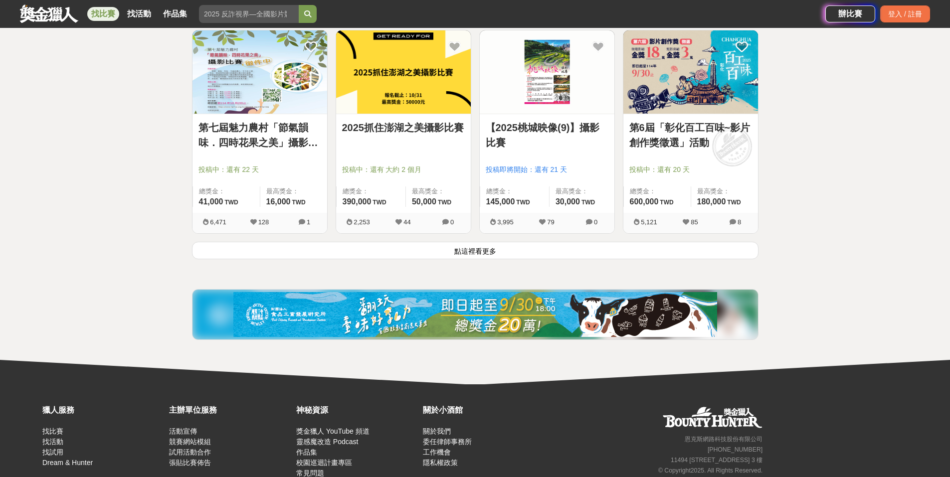 Image resolution: width=950 pixels, height=477 pixels. I want to click on a: 【2025桃城映像(9)】攝影比賽, so click(547, 135).